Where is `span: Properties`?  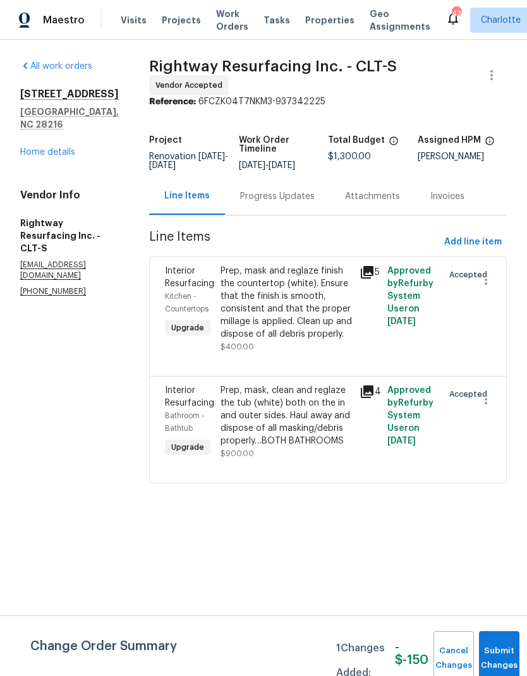 span: Properties is located at coordinates (330, 20).